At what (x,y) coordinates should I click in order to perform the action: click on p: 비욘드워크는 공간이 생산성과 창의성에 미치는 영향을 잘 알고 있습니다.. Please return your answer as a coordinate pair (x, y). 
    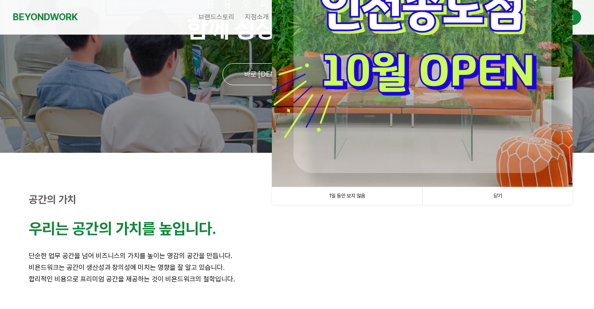
    Looking at the image, I should click on (297, 267).